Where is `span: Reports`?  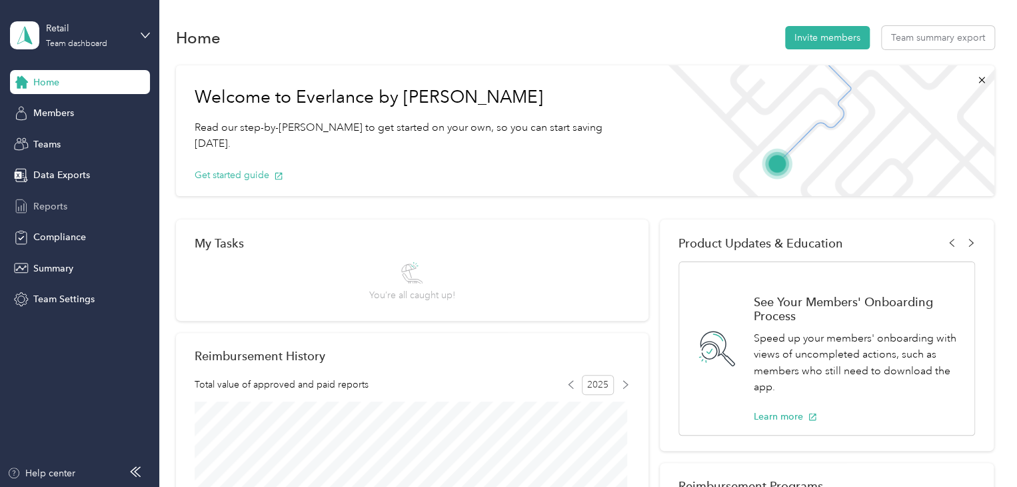
span: Reports is located at coordinates (50, 206).